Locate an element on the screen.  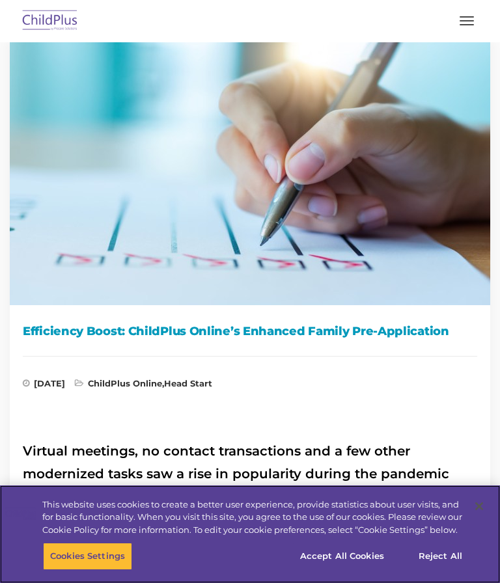
a: Head Start is located at coordinates (188, 383).